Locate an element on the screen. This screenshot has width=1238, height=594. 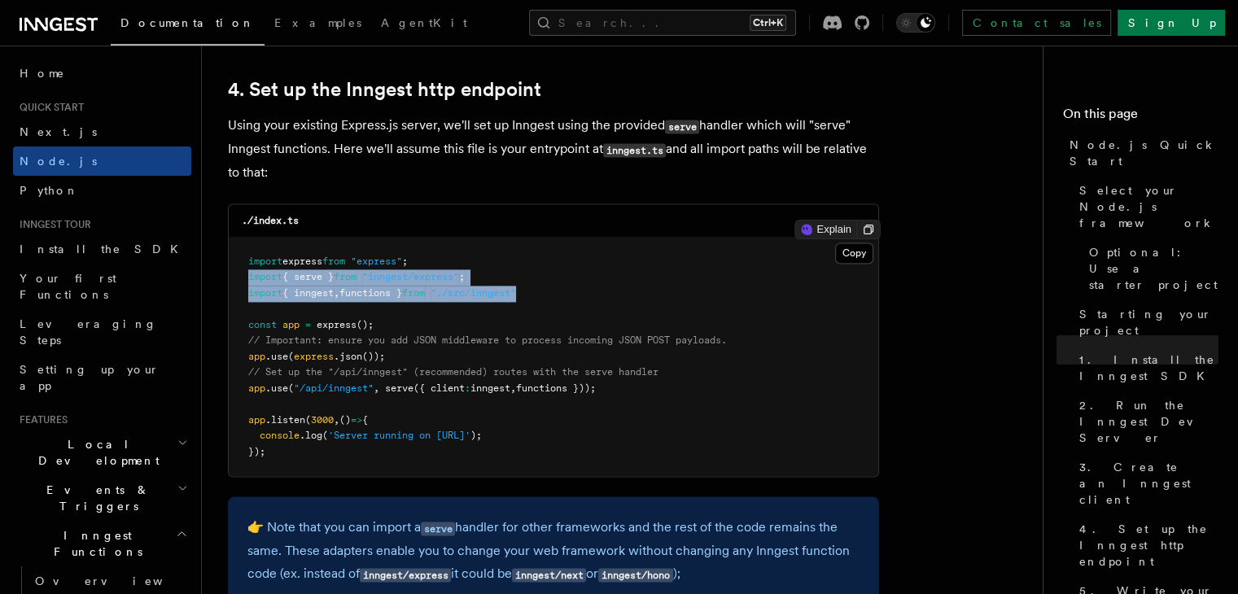
code: ./index.ts is located at coordinates (270, 221).